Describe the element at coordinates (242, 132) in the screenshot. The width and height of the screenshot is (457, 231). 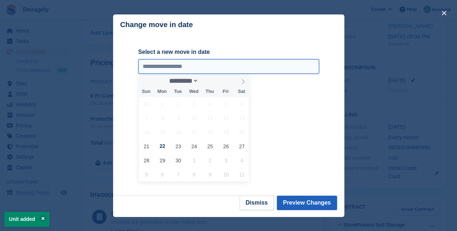
I see `span: September 20, 2025` at that location.